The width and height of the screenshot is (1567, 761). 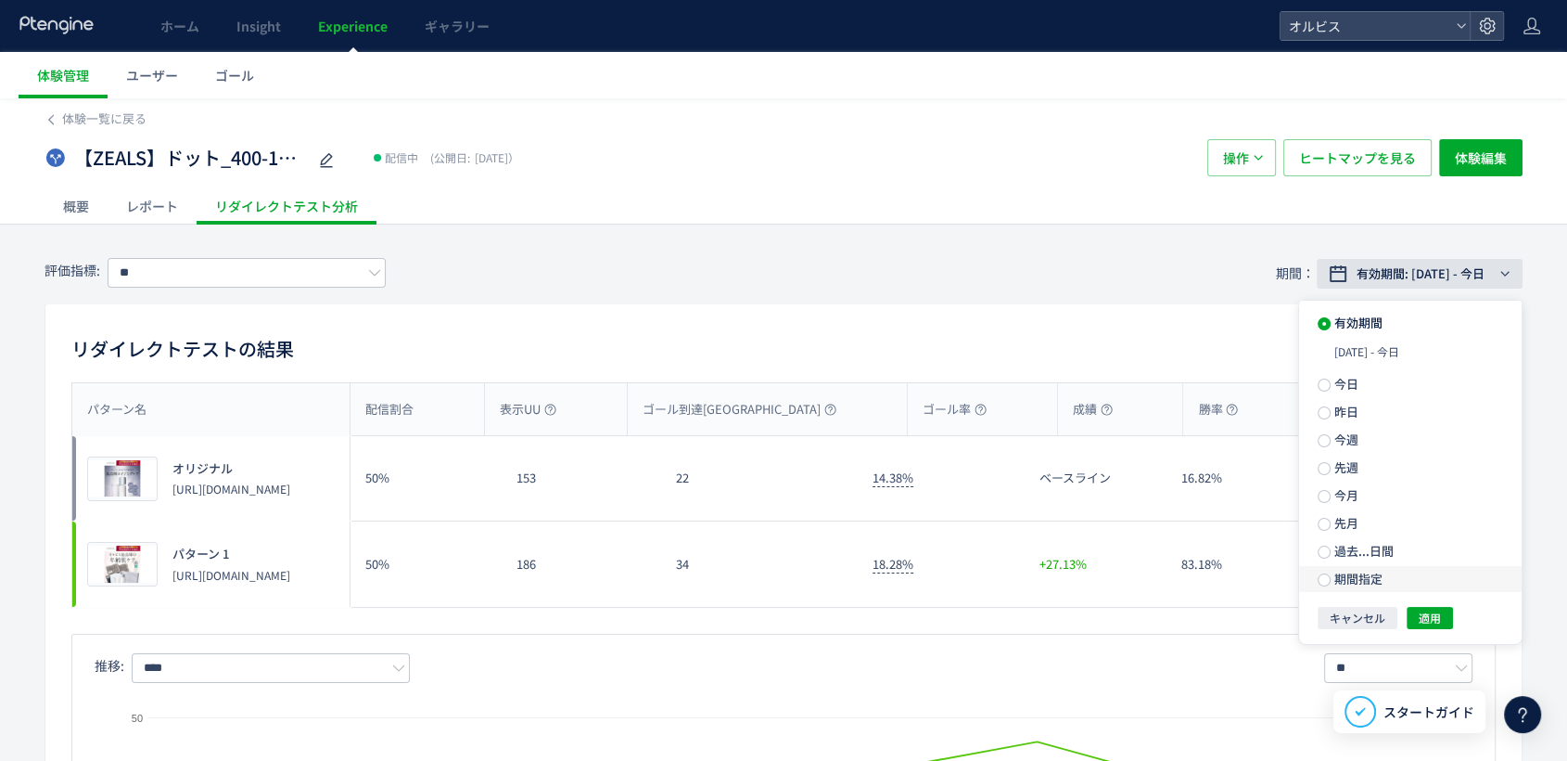 What do you see at coordinates (183, 349) in the screenshot?
I see `h2: リダイレクトテストの結果` at bounding box center [183, 349].